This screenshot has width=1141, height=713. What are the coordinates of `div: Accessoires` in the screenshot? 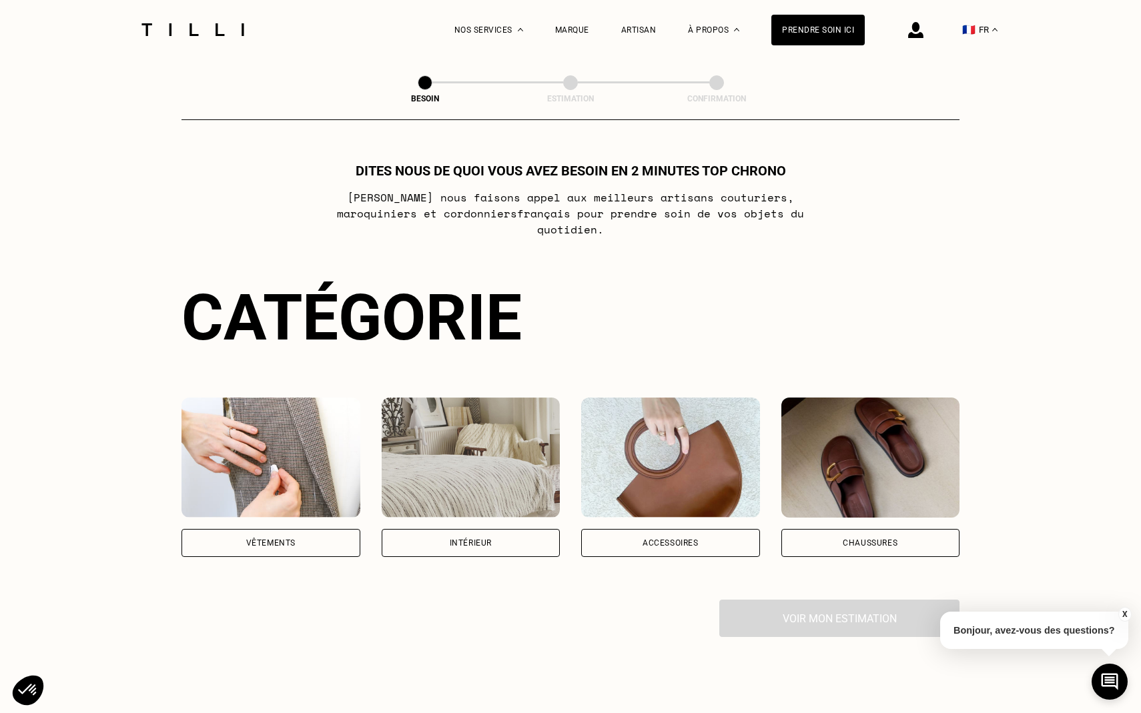 It's located at (670, 543).